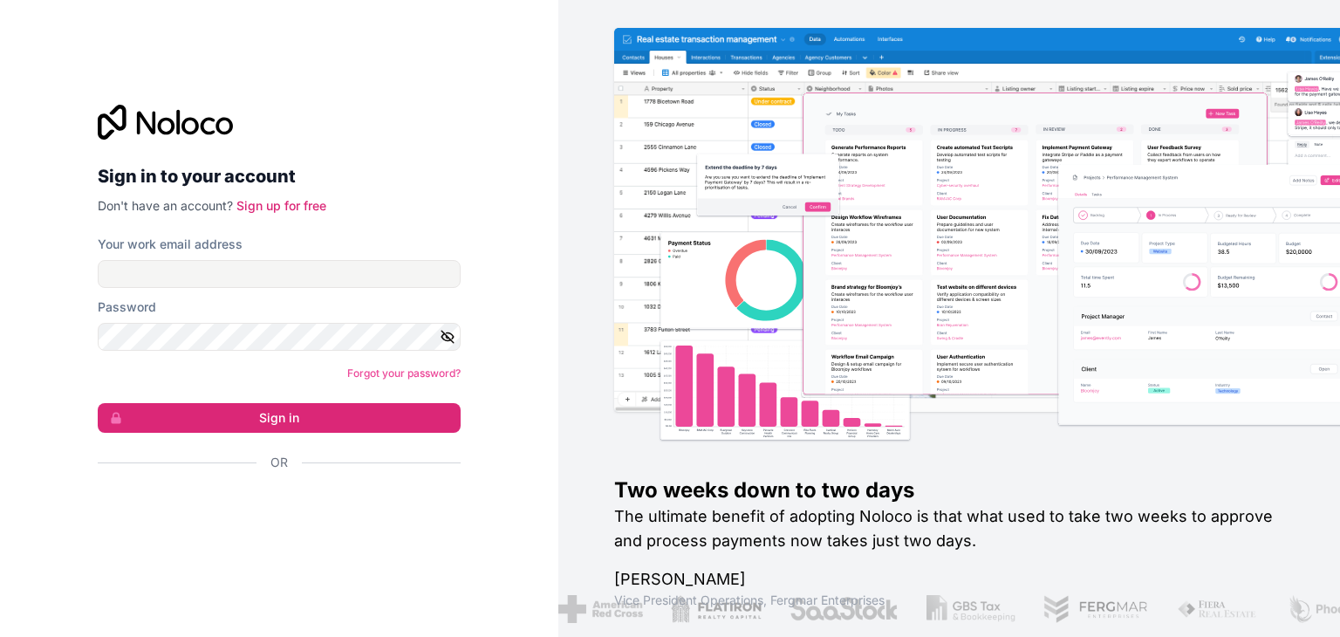  What do you see at coordinates (279, 418) in the screenshot?
I see `button: Sign in` at bounding box center [279, 418].